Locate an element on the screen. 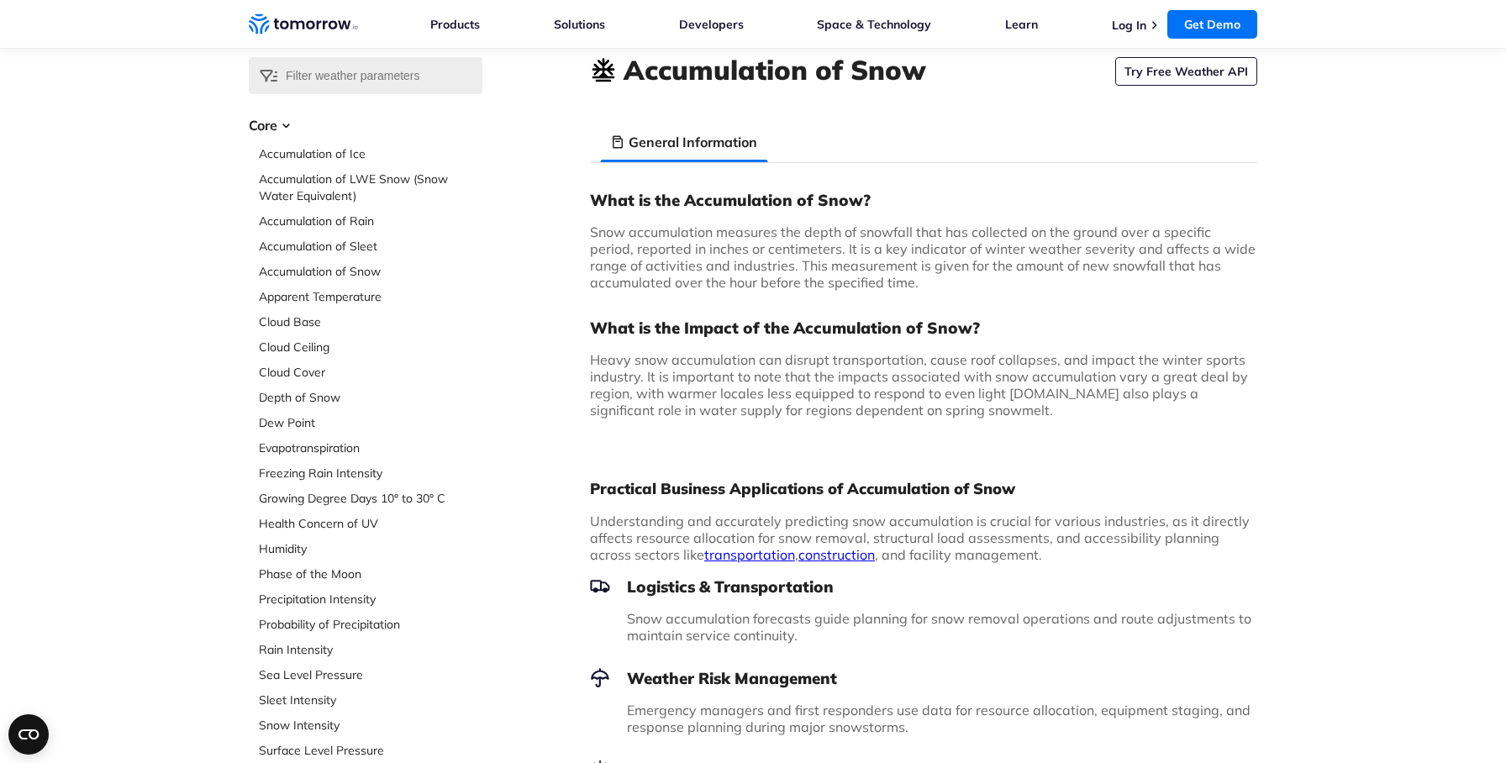 This screenshot has width=1506, height=763. a: Products is located at coordinates (455, 24).